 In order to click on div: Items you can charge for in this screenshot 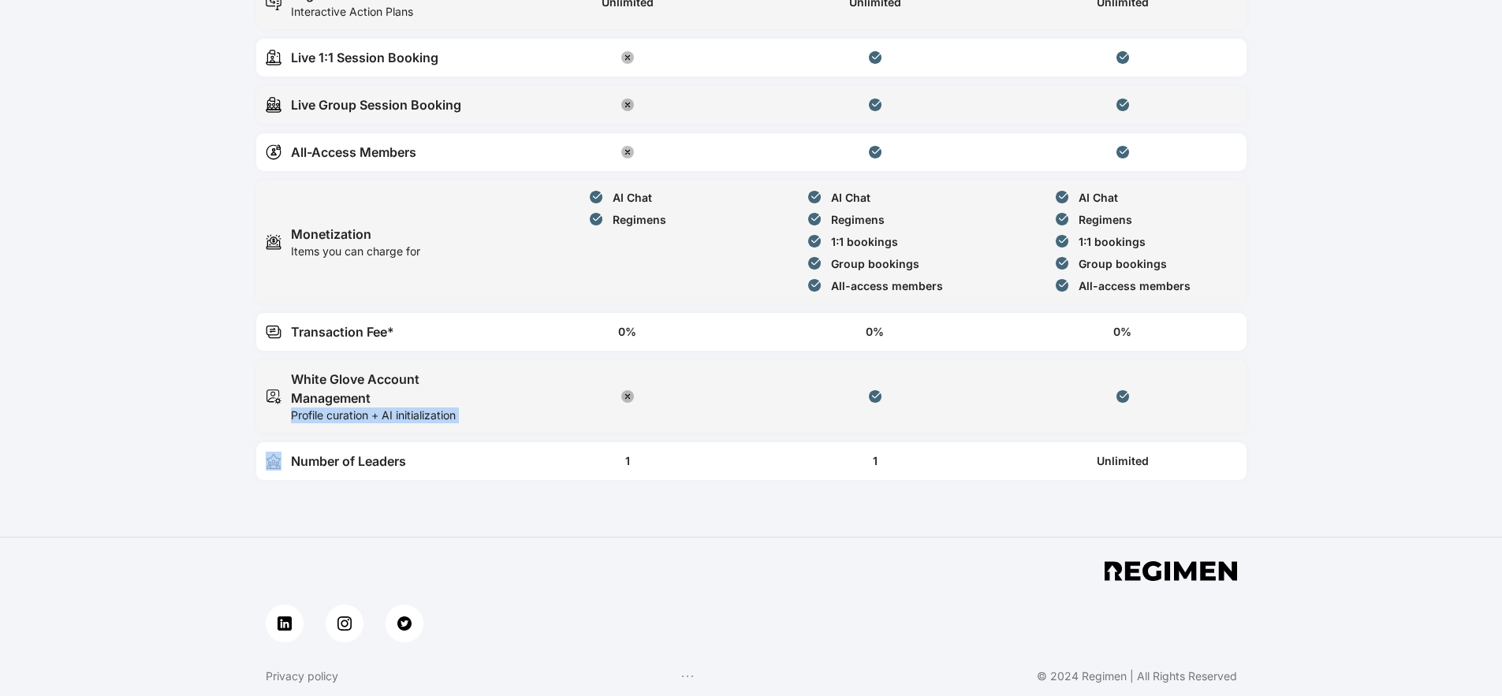, I will do `click(356, 251)`.